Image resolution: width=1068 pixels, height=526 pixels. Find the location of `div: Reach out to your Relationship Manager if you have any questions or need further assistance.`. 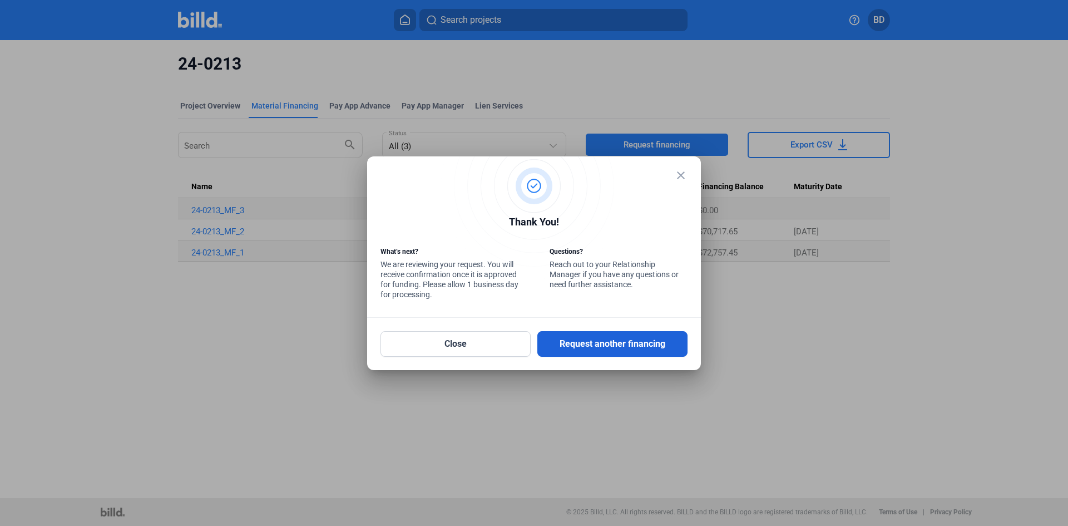

div: Reach out to your Relationship Manager if you have any questions or need further assistance. is located at coordinates (619, 269).